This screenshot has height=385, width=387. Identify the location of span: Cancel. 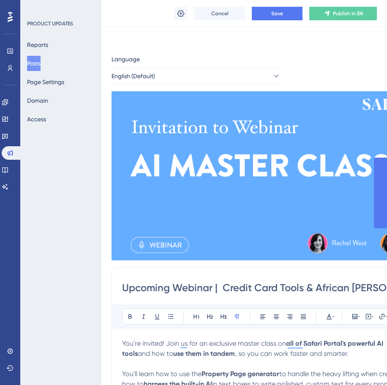
(220, 14).